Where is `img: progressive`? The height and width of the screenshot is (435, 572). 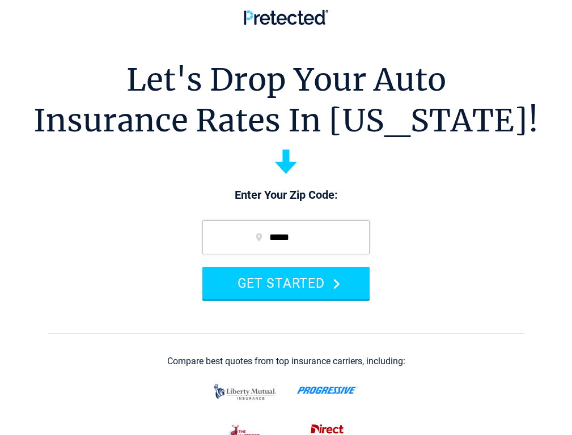
img: progressive is located at coordinates (327, 391).